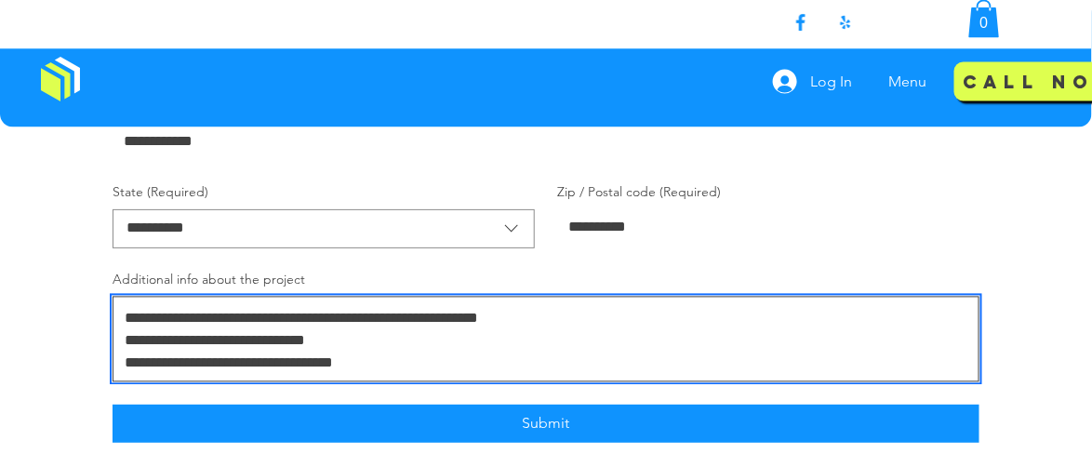 The width and height of the screenshot is (1092, 467). What do you see at coordinates (546, 340) in the screenshot?
I see `textarea: Additional info about the project` at bounding box center [546, 340].